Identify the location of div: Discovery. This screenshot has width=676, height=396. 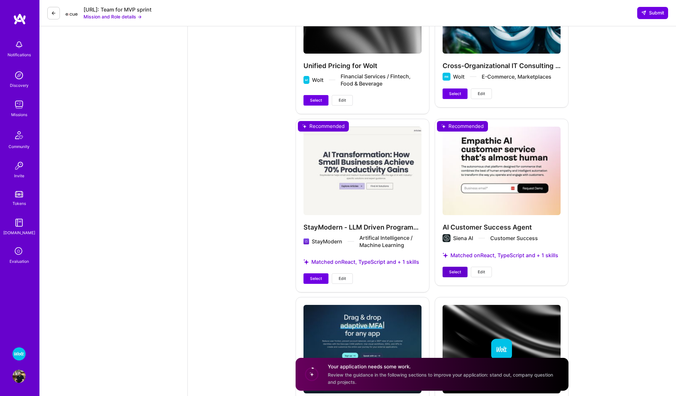
(19, 85).